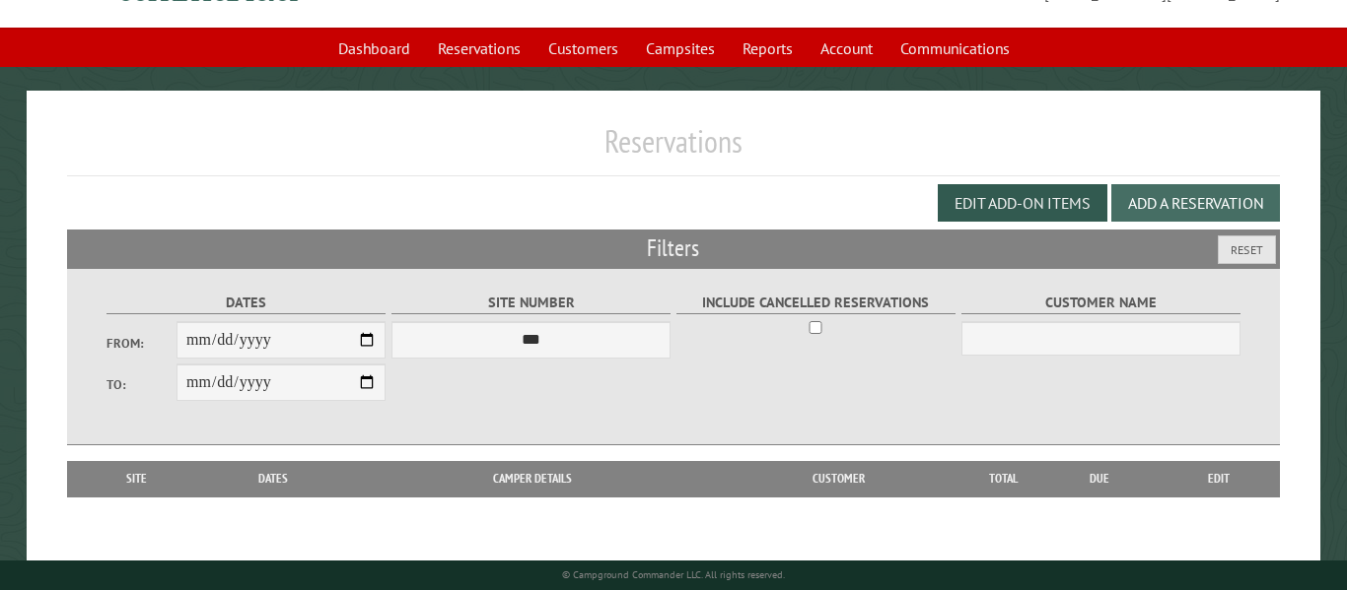 Image resolution: width=1347 pixels, height=590 pixels. What do you see at coordinates (374, 48) in the screenshot?
I see `a: Dashboard` at bounding box center [374, 48].